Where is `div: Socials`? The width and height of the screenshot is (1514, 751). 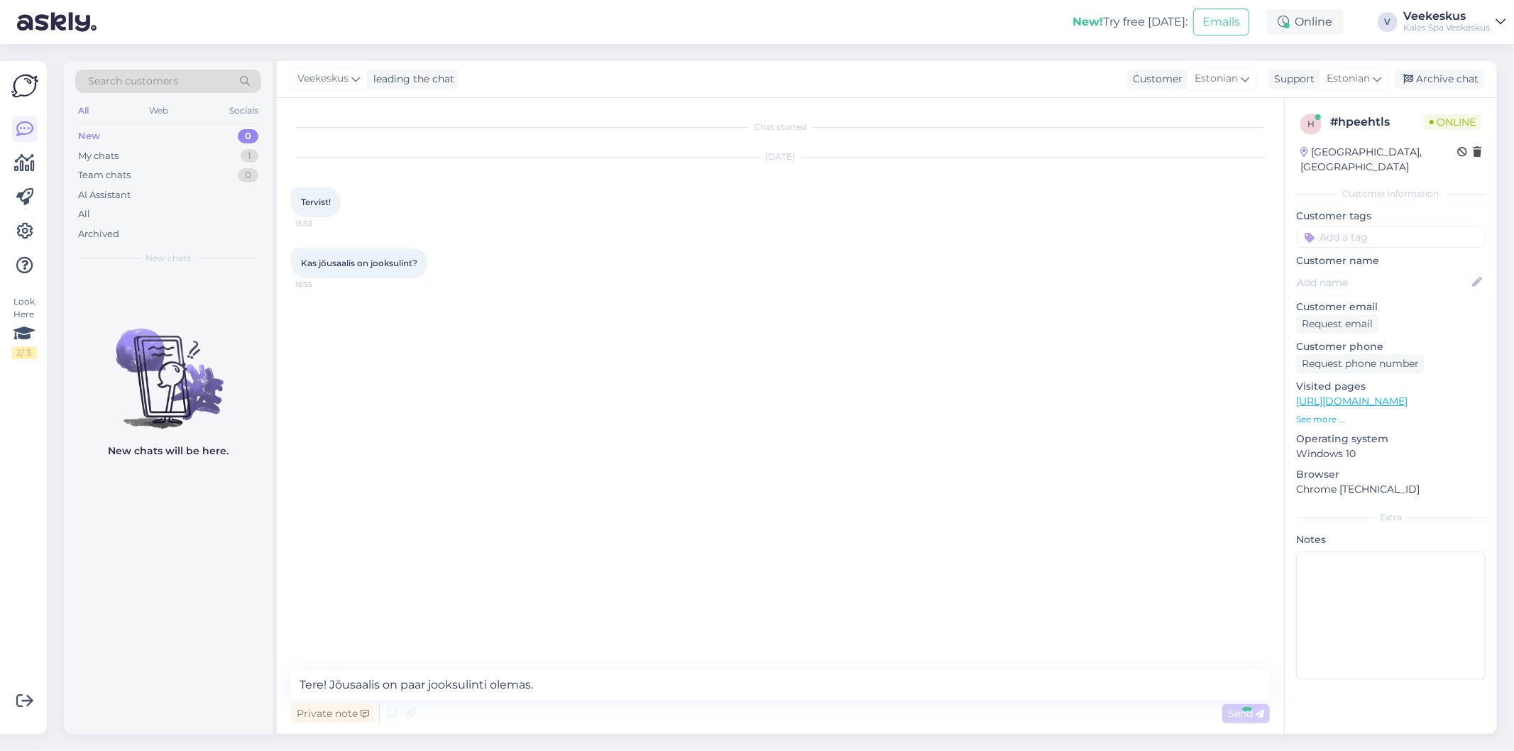
div: Socials is located at coordinates (243, 111).